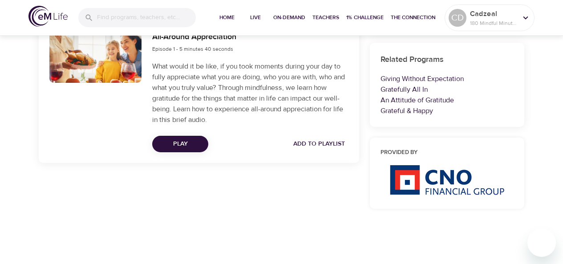 Image resolution: width=563 pixels, height=264 pixels. What do you see at coordinates (255, 17) in the screenshot?
I see `span: Live` at bounding box center [255, 17].